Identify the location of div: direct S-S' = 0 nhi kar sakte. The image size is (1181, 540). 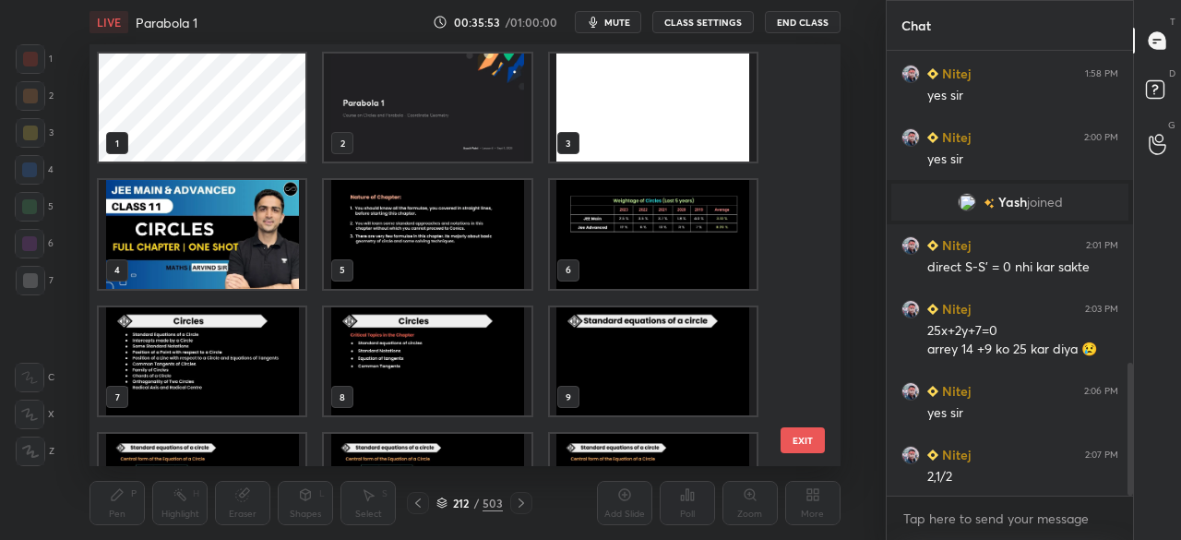
(1022, 268).